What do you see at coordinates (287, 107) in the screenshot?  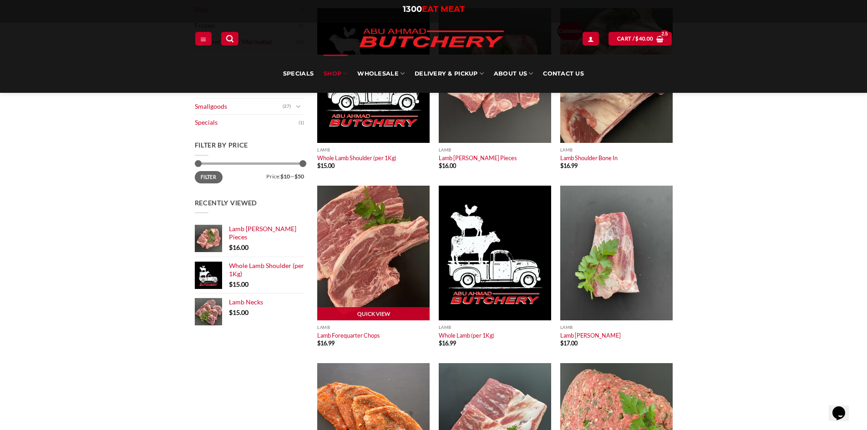 I see `span: (27)` at bounding box center [287, 107].